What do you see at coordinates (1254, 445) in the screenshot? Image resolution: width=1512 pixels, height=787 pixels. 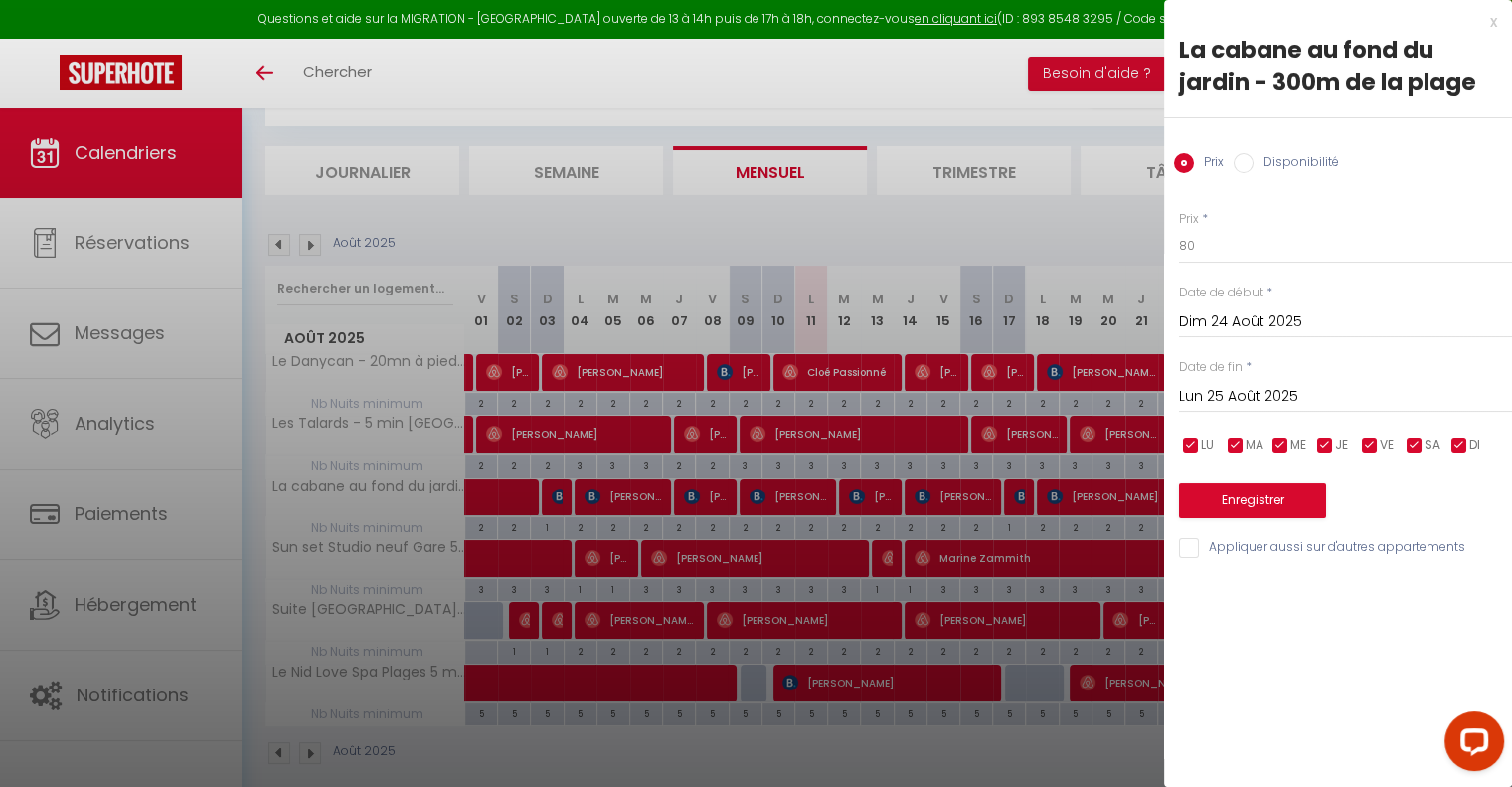 I see `span: MA` at bounding box center [1254, 445].